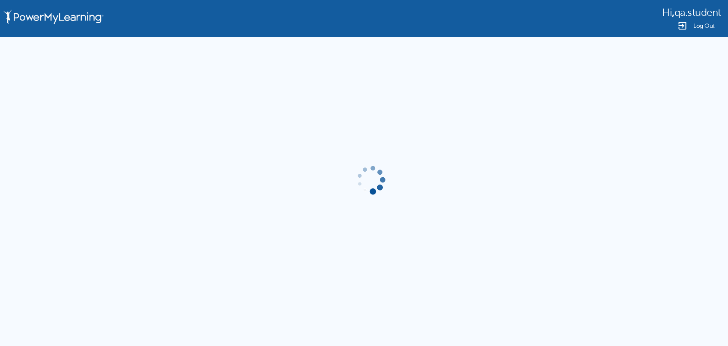 This screenshot has height=346, width=728. Describe the element at coordinates (371, 180) in the screenshot. I see `img: gif-load2.gif` at that location.